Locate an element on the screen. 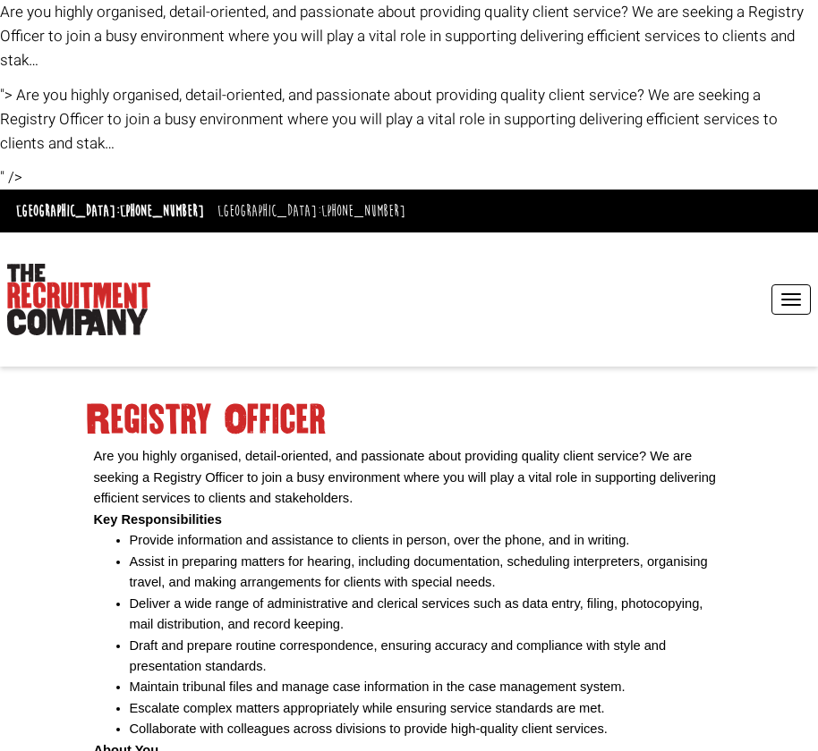 The height and width of the screenshot is (751, 818). p: Are you highly organised, detail-oriented, and passionate about providing quality client service?... is located at coordinates (409, 478).